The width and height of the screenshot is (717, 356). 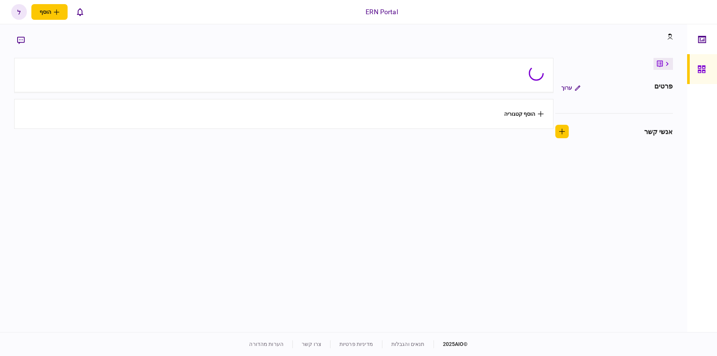 I want to click on div: פרטים, so click(x=663, y=88).